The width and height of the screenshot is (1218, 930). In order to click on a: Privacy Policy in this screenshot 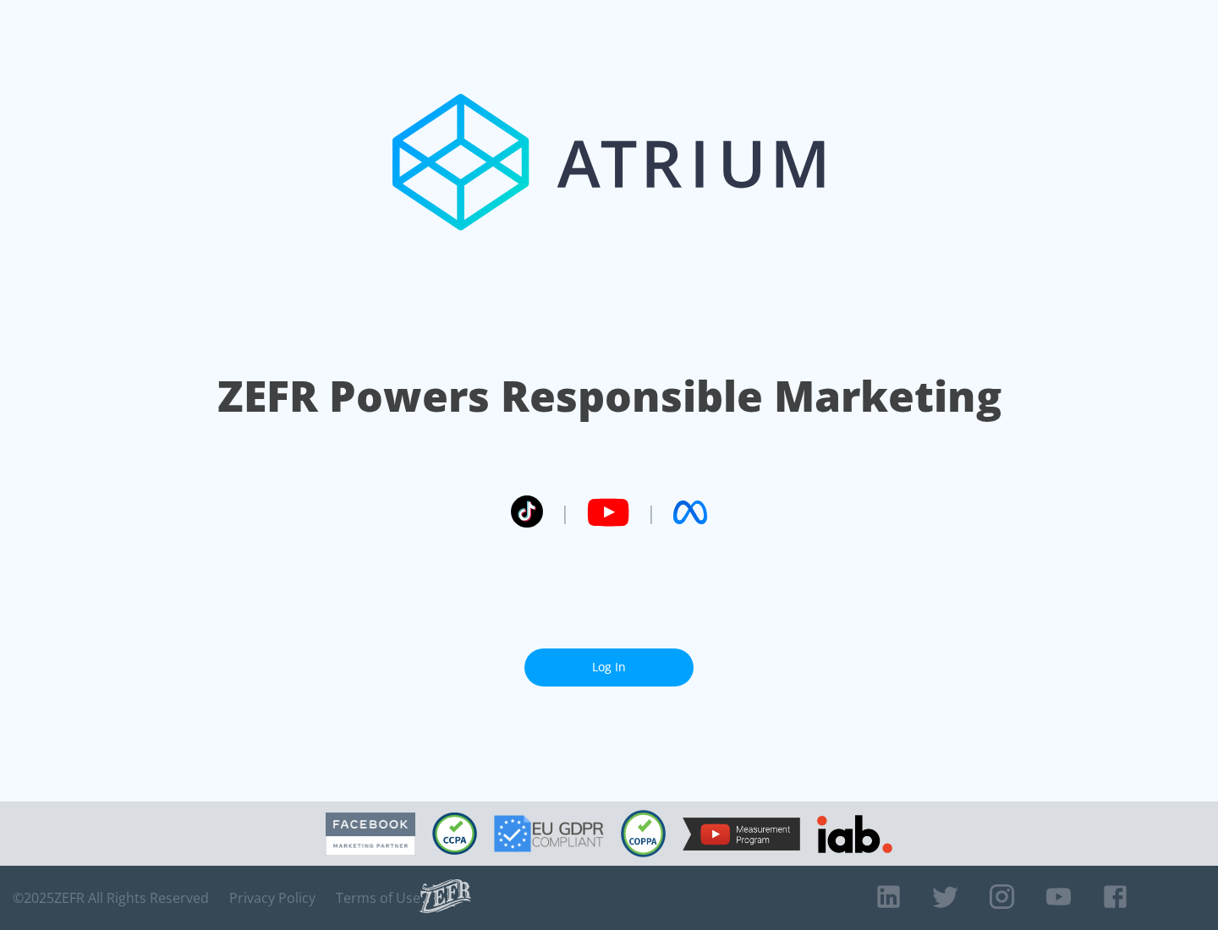, I will do `click(272, 898)`.